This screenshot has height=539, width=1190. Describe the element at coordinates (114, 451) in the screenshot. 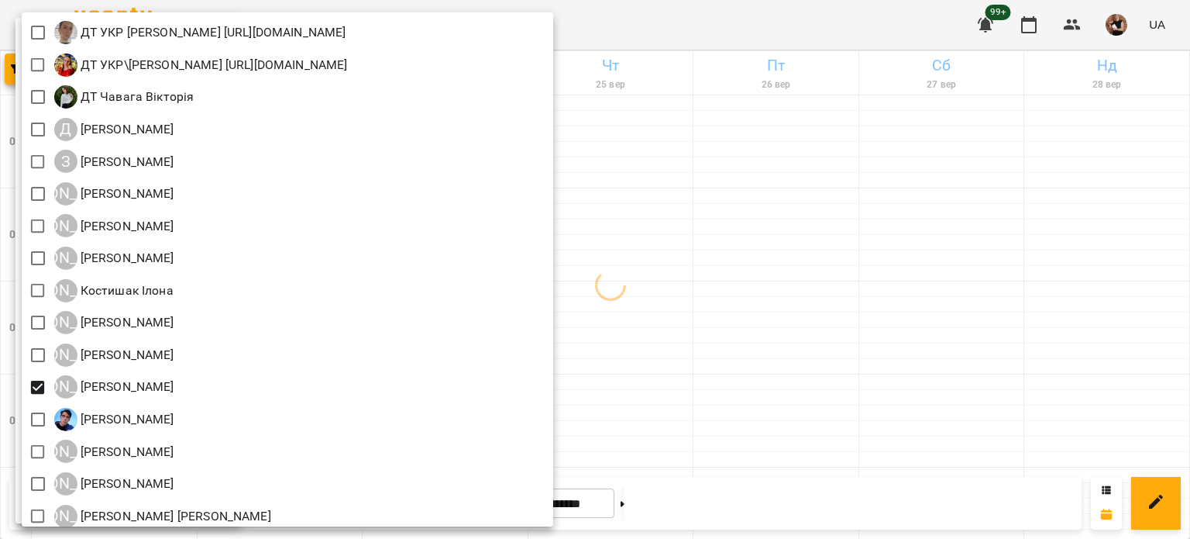

I see `div: Литвин Галина` at that location.